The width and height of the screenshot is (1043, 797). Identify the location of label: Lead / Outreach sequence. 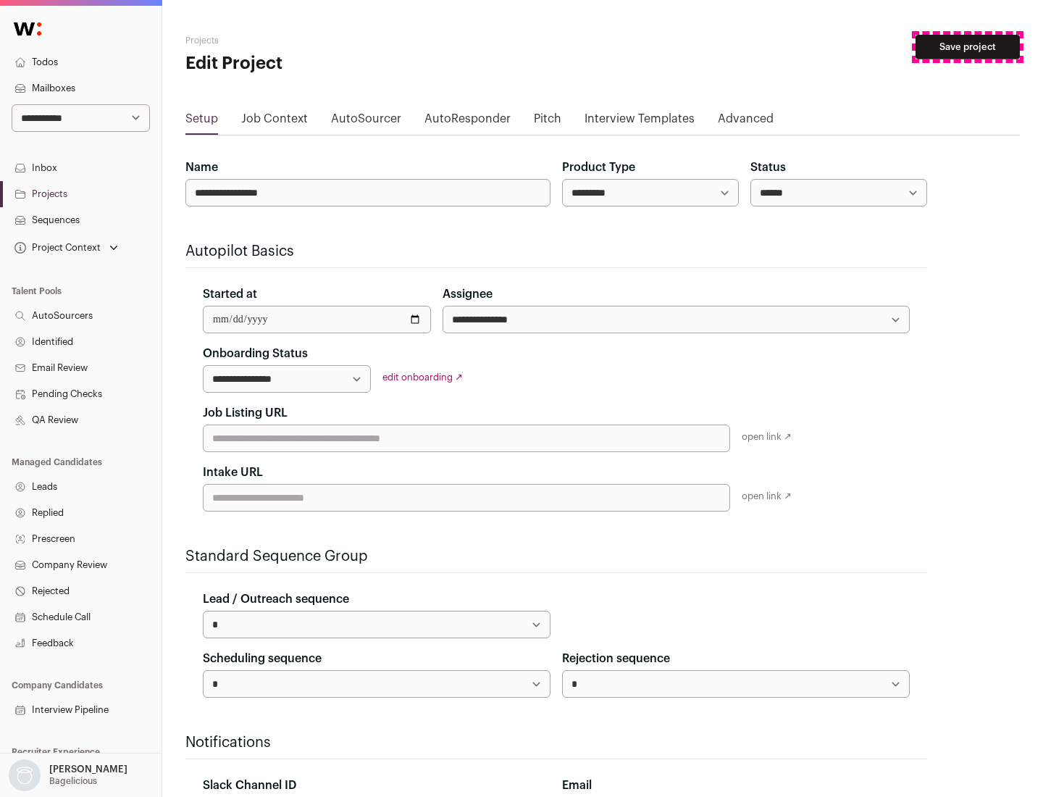
(276, 599).